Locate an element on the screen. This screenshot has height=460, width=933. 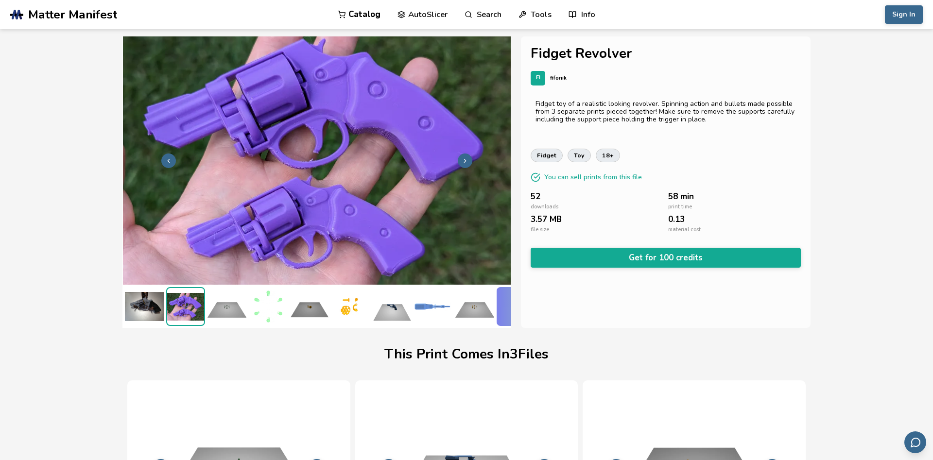
span: file size is located at coordinates (540, 230).